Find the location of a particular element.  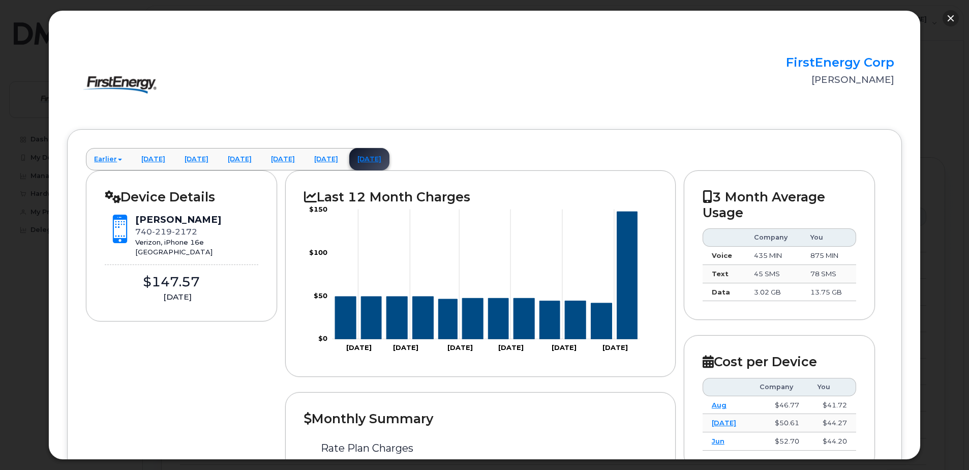

td: 78 SMS is located at coordinates (828, 274).